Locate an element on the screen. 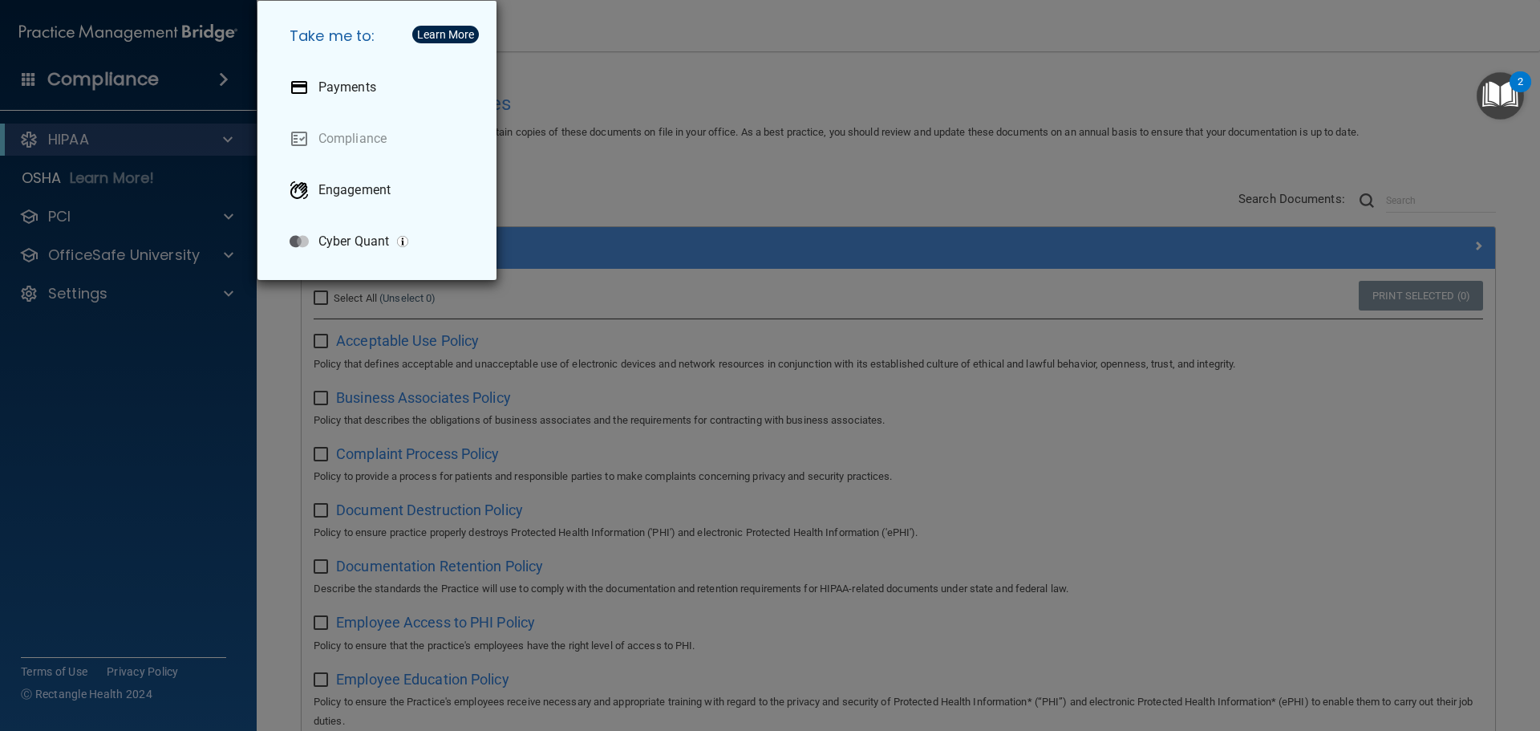  div: Learn More is located at coordinates (445, 34).